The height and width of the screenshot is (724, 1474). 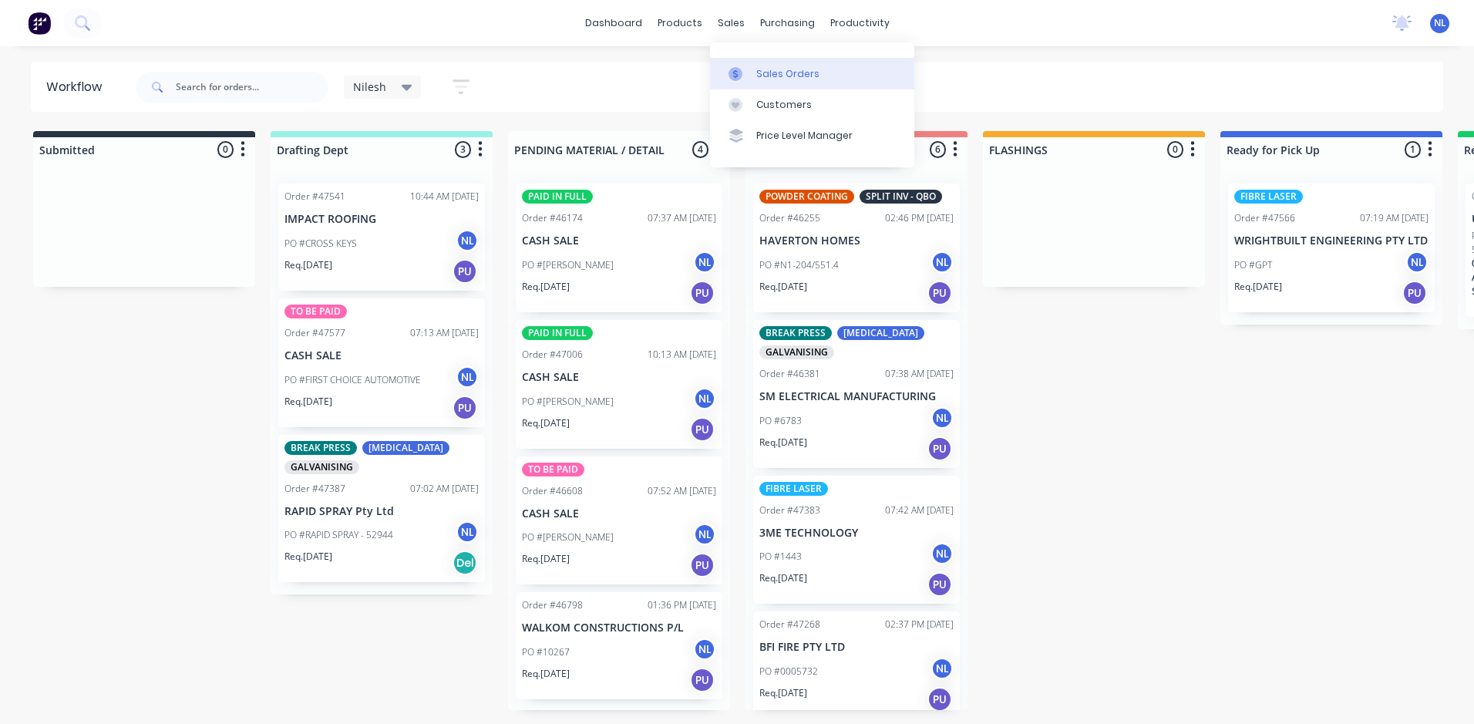 What do you see at coordinates (78, 87) in the screenshot?
I see `div: Workflow` at bounding box center [78, 87].